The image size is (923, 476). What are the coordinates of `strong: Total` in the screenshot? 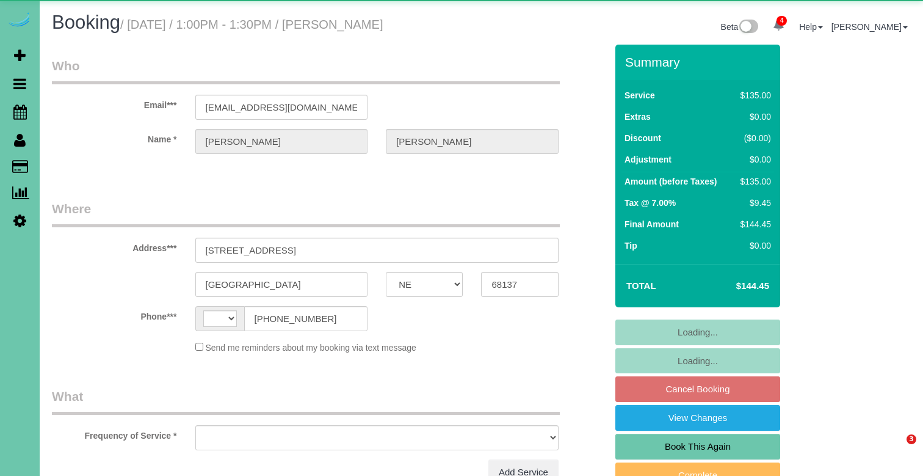 It's located at (641, 285).